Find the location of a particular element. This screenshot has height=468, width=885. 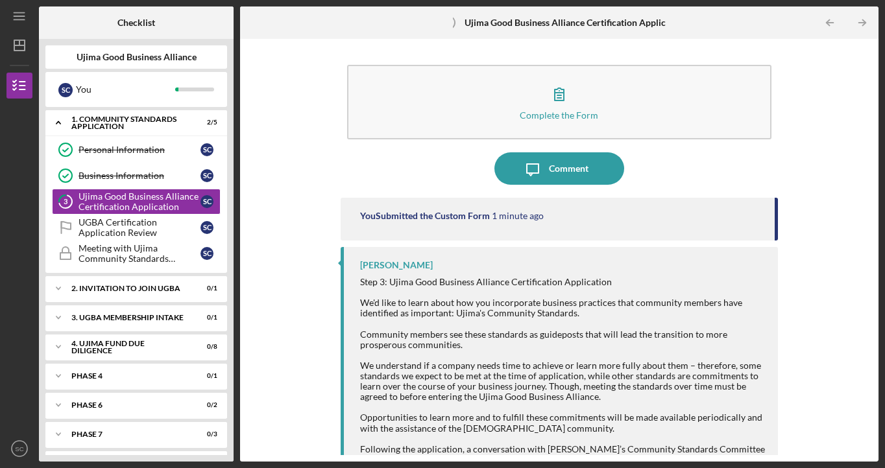

div: Opportunities to learn more and to fulfill these commitments will be made available periodically ... is located at coordinates (562, 423).